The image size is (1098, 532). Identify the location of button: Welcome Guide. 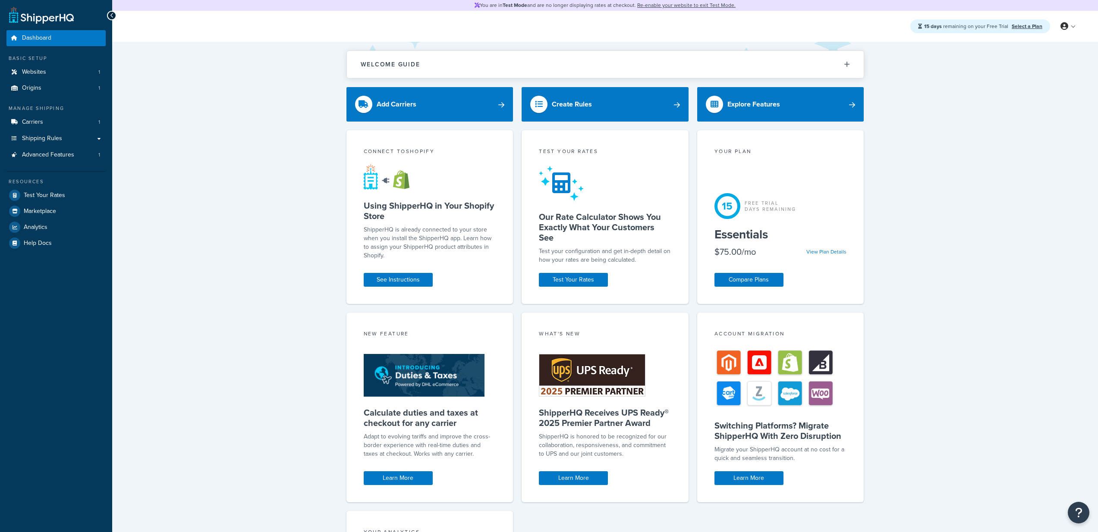
(605, 64).